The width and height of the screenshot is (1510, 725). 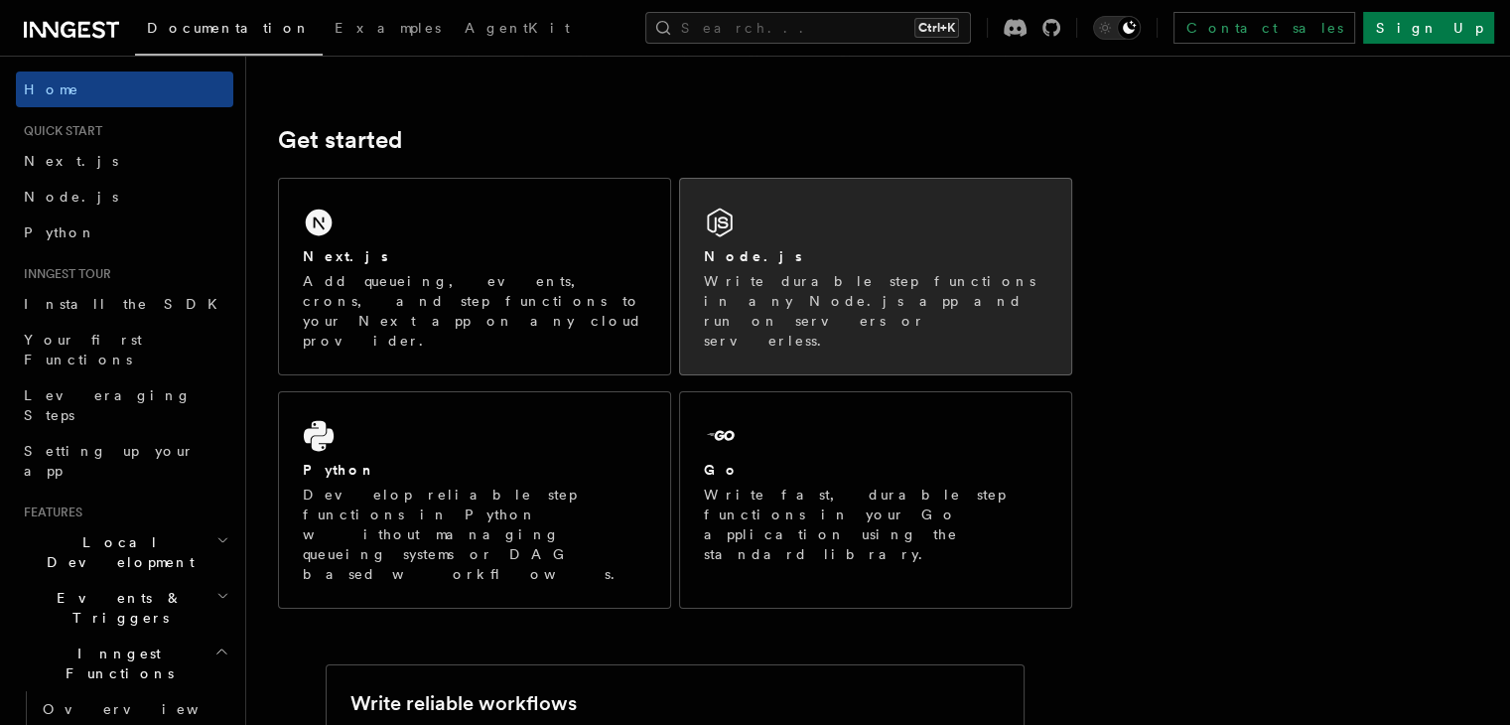 I want to click on h2: Next.js, so click(x=345, y=256).